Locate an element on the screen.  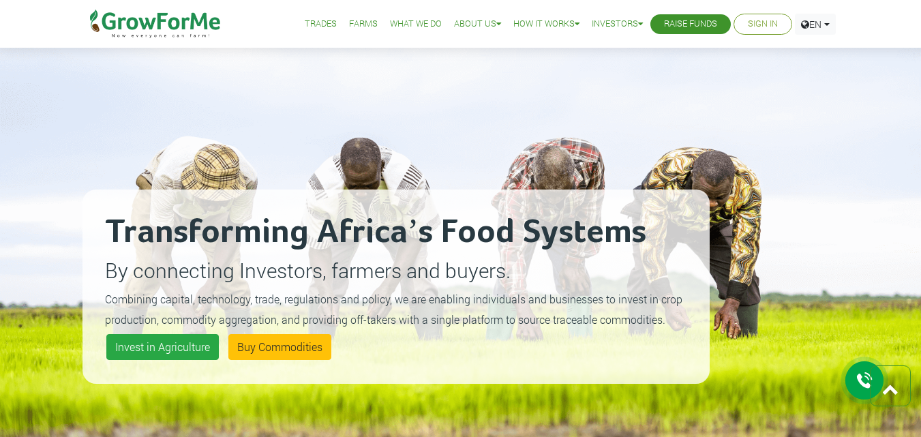
a: What We Do is located at coordinates (416, 24).